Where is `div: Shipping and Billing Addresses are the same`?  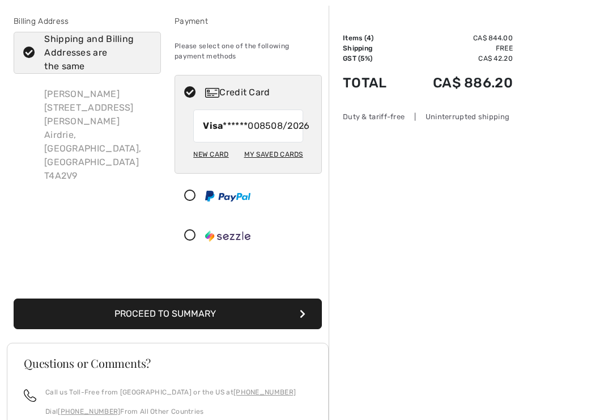
div: Shipping and Billing Addresses are the same is located at coordinates (94, 53).